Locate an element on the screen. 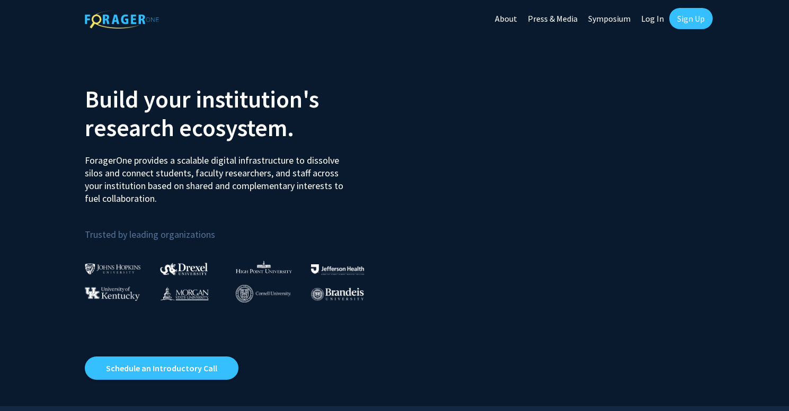  p: ForagerOne provides a scalable digital infrastructure to dissolve silos and connect students, fac... is located at coordinates (218, 175).